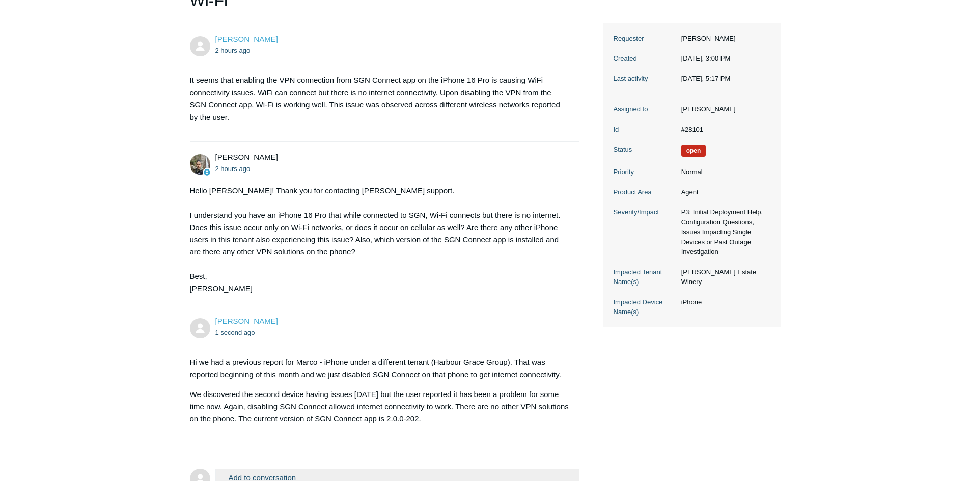 The height and width of the screenshot is (481, 970). What do you see at coordinates (723, 130) in the screenshot?
I see `dd: #28101` at bounding box center [723, 130].